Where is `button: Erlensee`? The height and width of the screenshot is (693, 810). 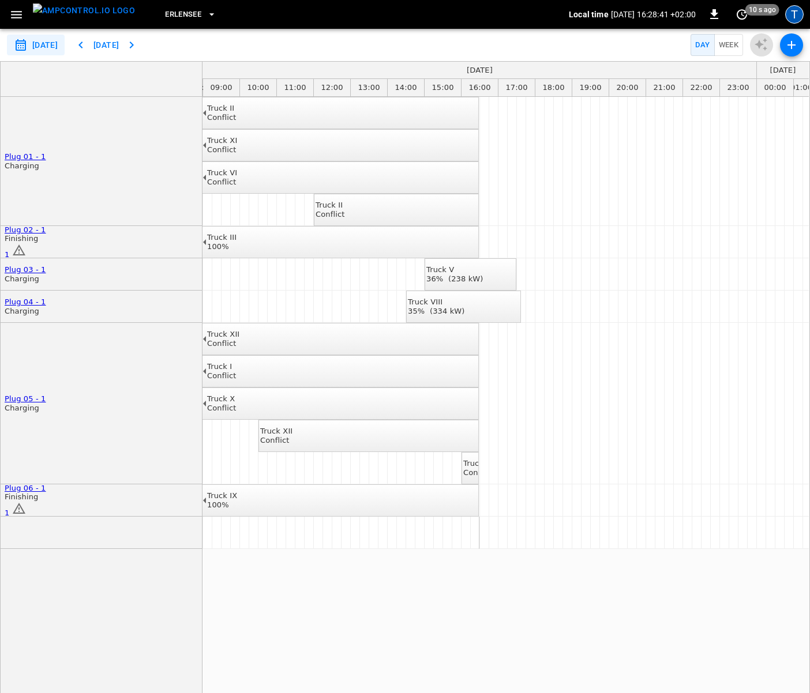 button: Erlensee is located at coordinates (190, 14).